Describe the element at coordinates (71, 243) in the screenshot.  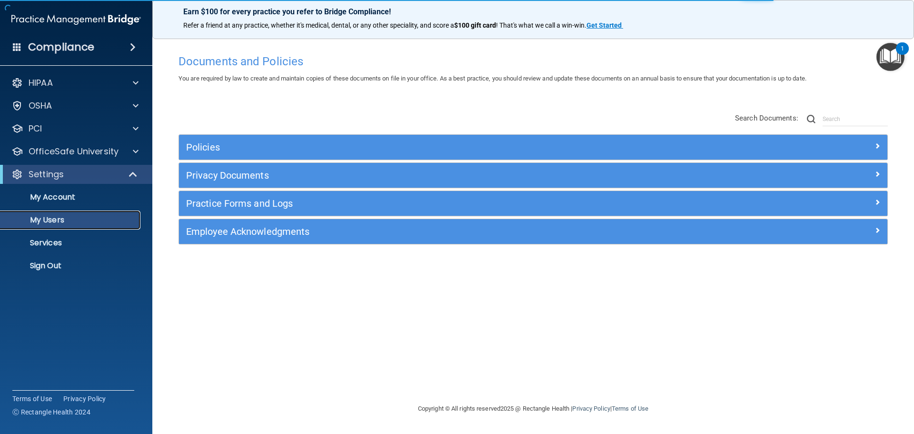
I see `p: Services` at that location.